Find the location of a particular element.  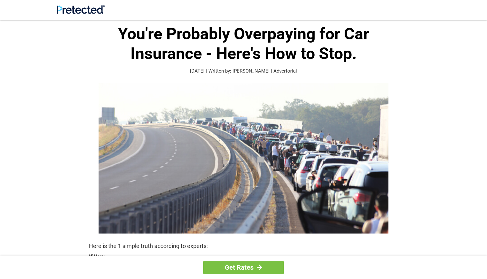

a: Get Rates is located at coordinates (244, 267).